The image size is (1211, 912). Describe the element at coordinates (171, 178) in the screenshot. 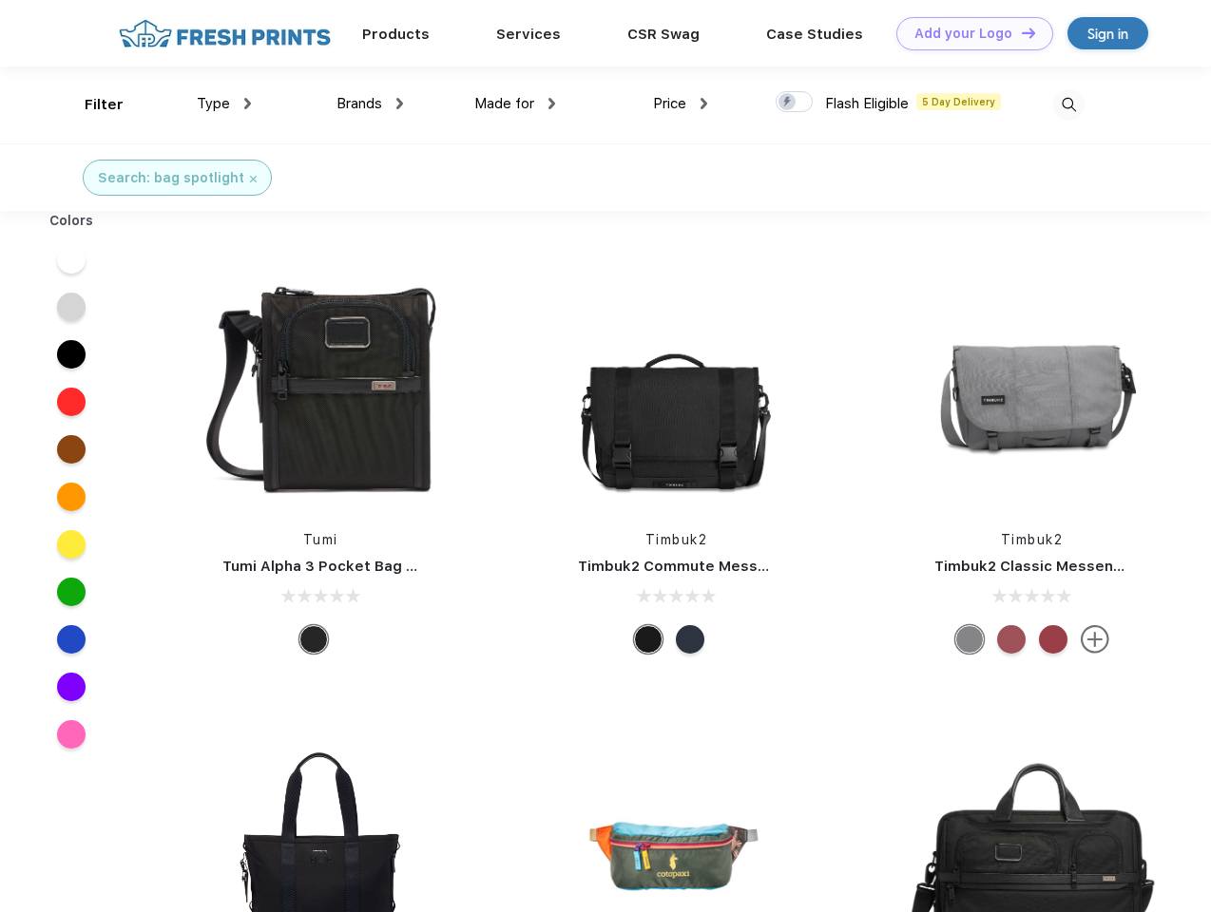

I see `div: Search: bag spotlight` at that location.